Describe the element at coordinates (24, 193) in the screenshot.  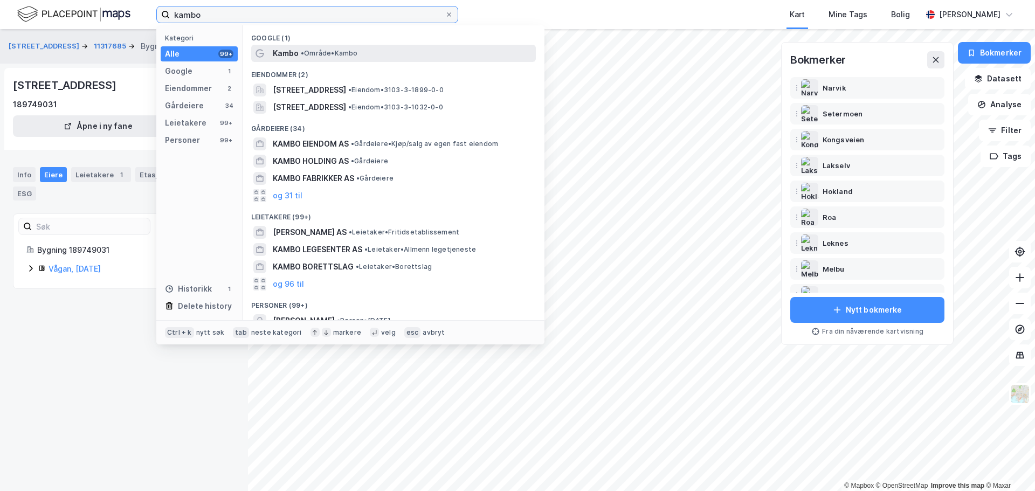
I see `div: ESG` at that location.